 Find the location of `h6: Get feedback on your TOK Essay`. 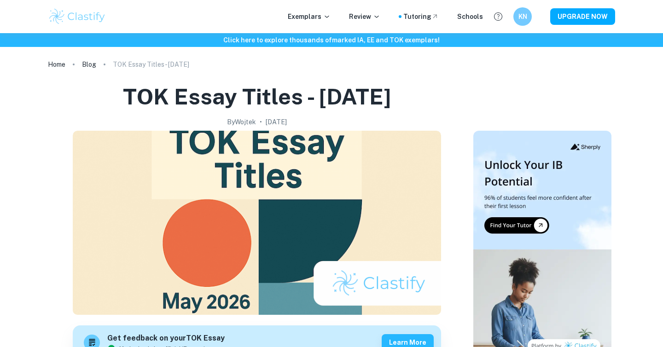

h6: Get feedback on your TOK Essay is located at coordinates (166, 338).